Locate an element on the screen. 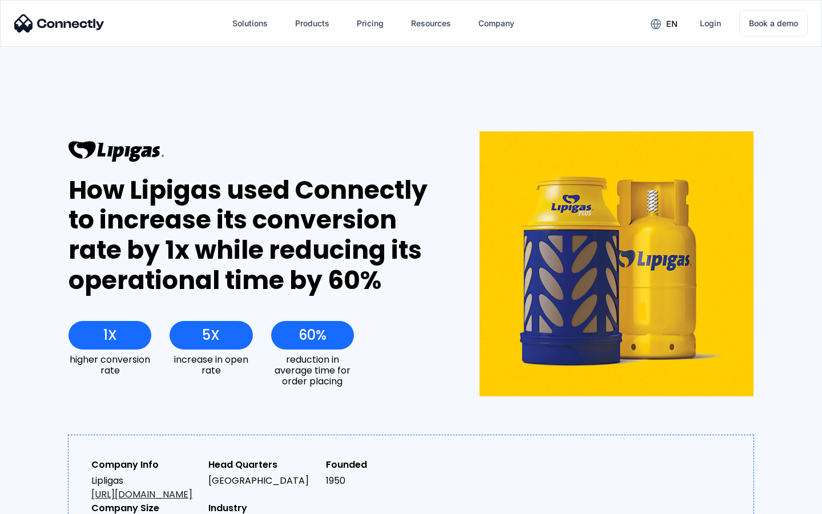 Image resolution: width=822 pixels, height=514 pixels. aside: Language selected: English is located at coordinates (40, 502).